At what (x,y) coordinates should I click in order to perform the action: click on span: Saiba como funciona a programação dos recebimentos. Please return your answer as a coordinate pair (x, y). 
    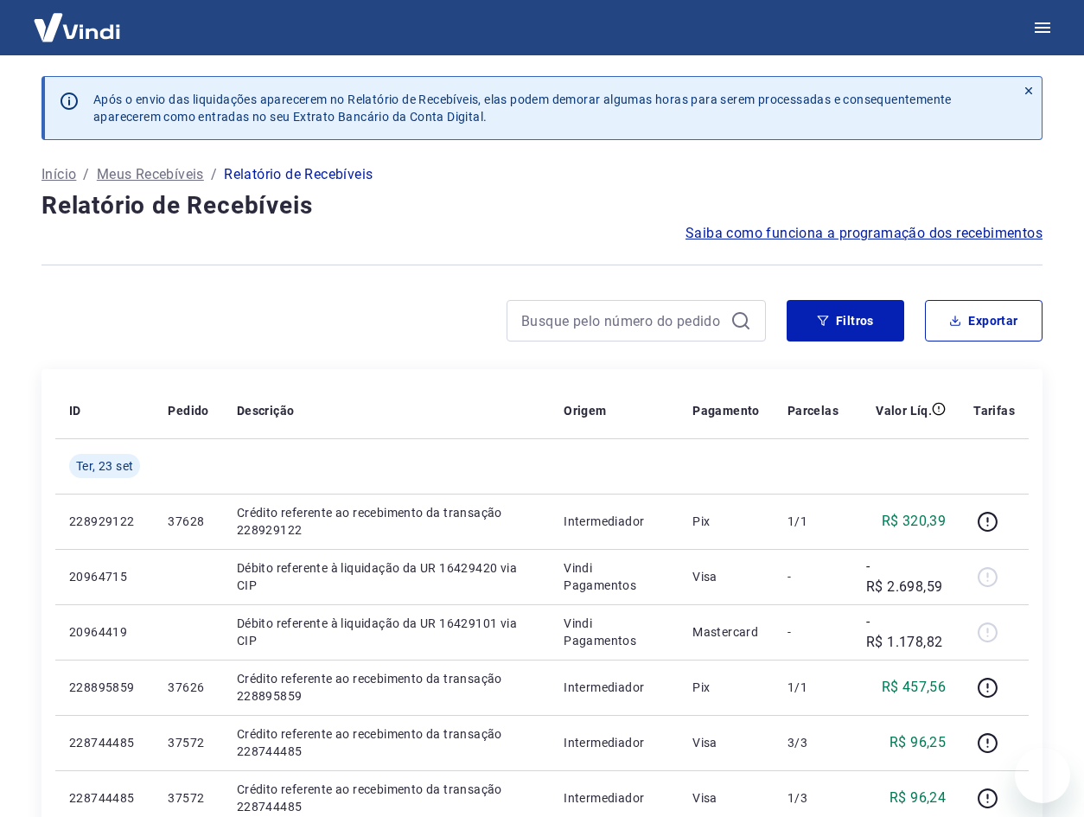
    Looking at the image, I should click on (863, 233).